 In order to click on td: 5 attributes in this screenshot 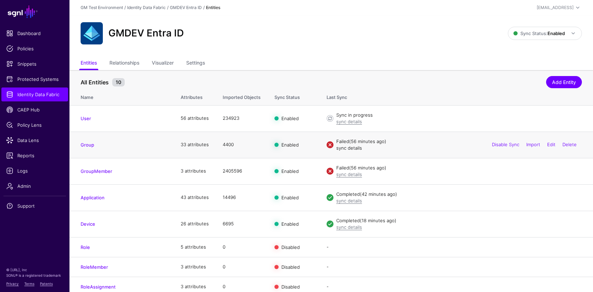, I will do `click(194, 247)`.